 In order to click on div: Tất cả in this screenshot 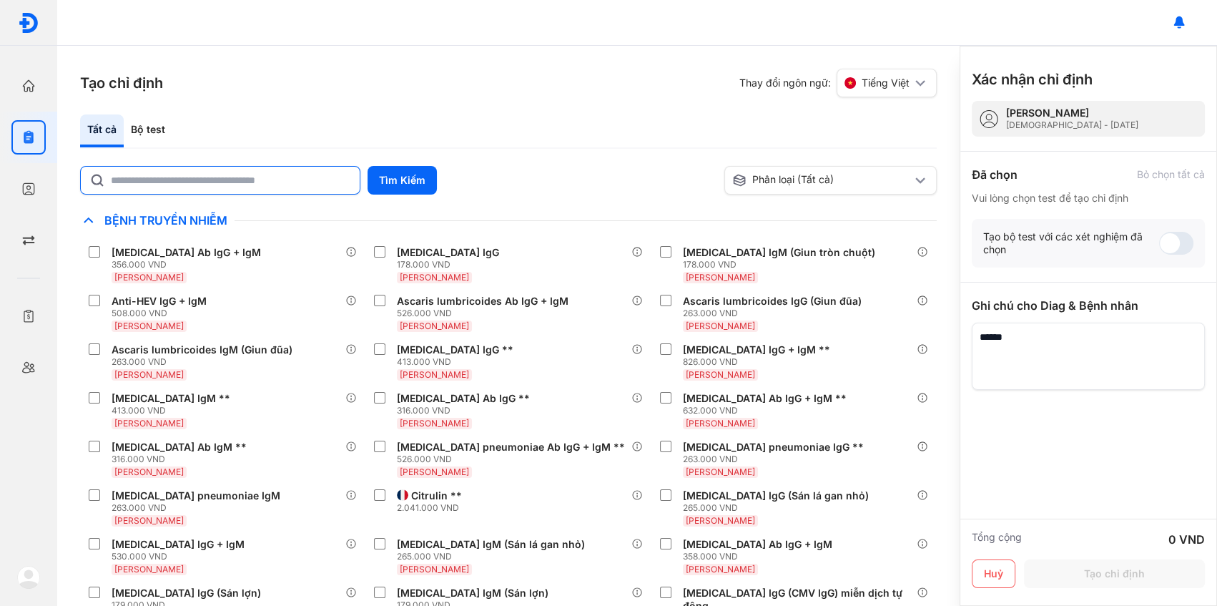, I will do `click(102, 131)`.